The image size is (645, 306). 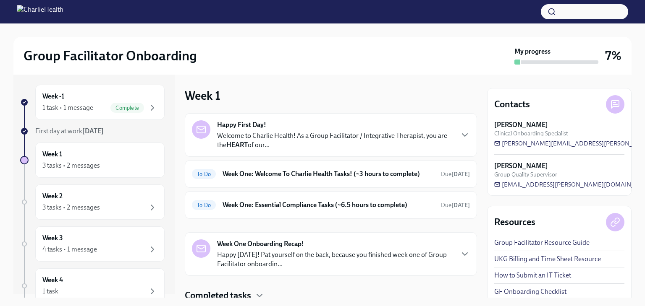 I want to click on h6: Week -1, so click(x=53, y=97).